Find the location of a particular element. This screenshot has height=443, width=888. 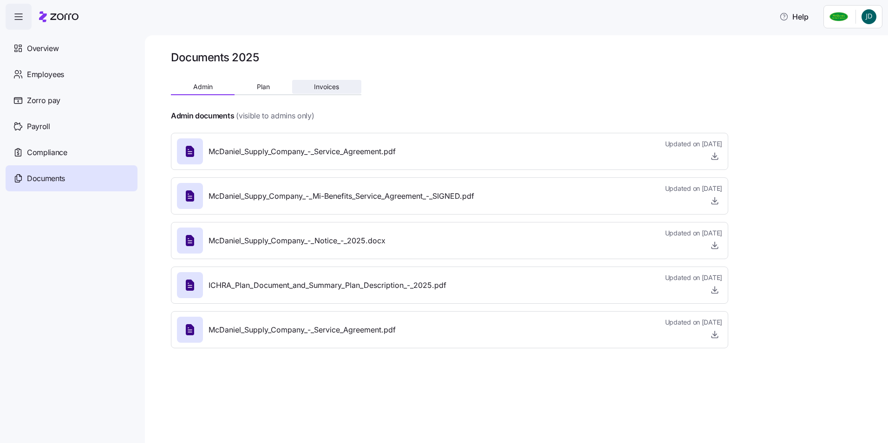

span: Compliance is located at coordinates (47, 152).